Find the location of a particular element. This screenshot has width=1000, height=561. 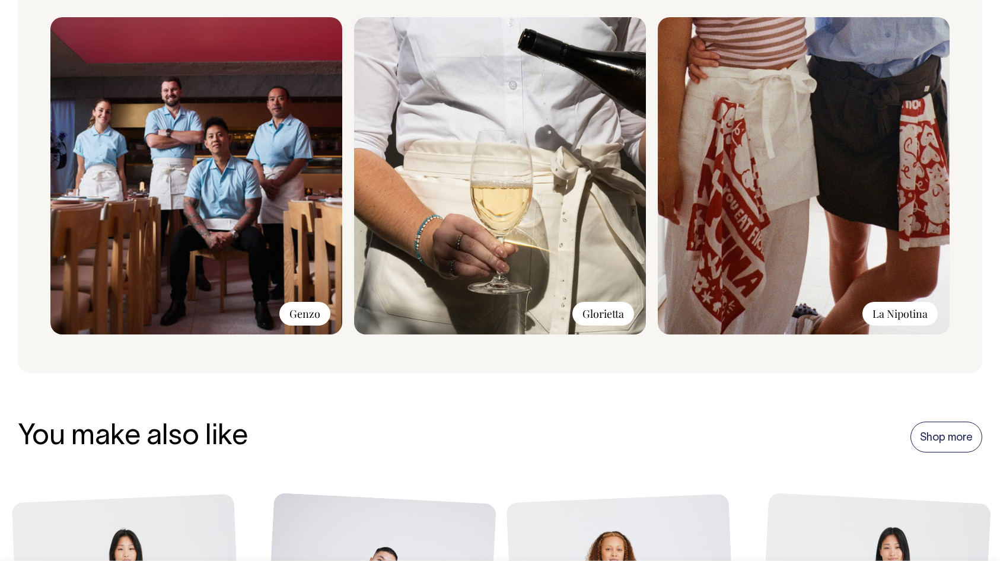

a: Shop more is located at coordinates (946, 437).